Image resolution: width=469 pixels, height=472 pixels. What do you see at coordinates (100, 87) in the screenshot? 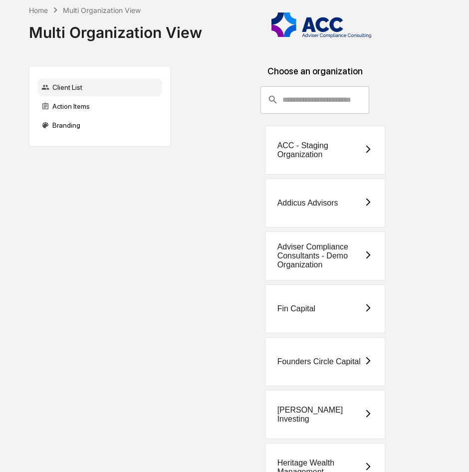
I see `div: Client List` at bounding box center [100, 87].